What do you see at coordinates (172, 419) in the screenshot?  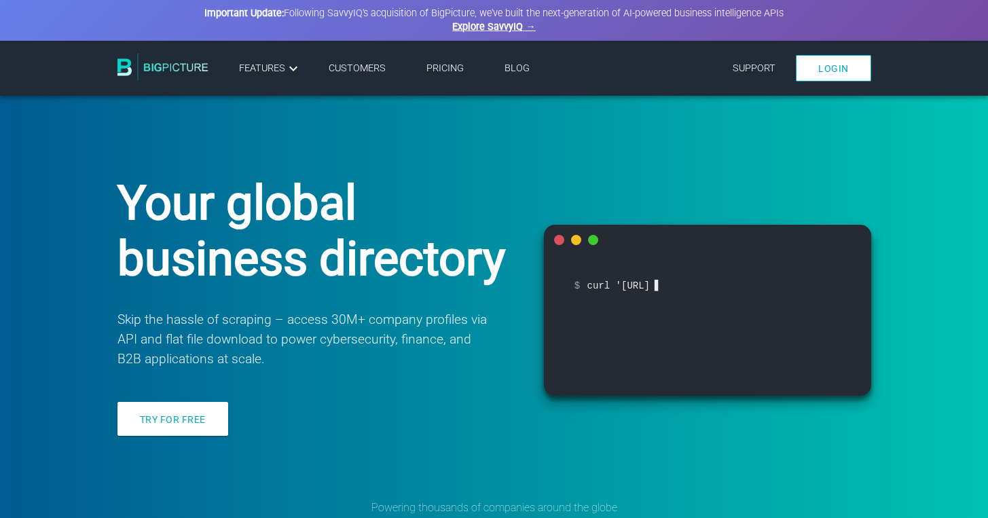 I see `a: Try for free` at bounding box center [172, 419].